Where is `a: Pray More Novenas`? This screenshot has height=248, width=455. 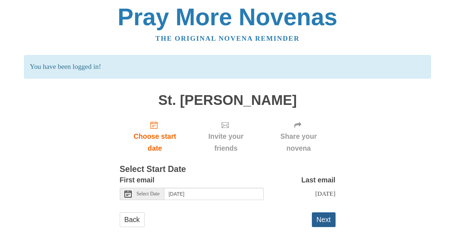
a: Pray More Novenas is located at coordinates (228, 17).